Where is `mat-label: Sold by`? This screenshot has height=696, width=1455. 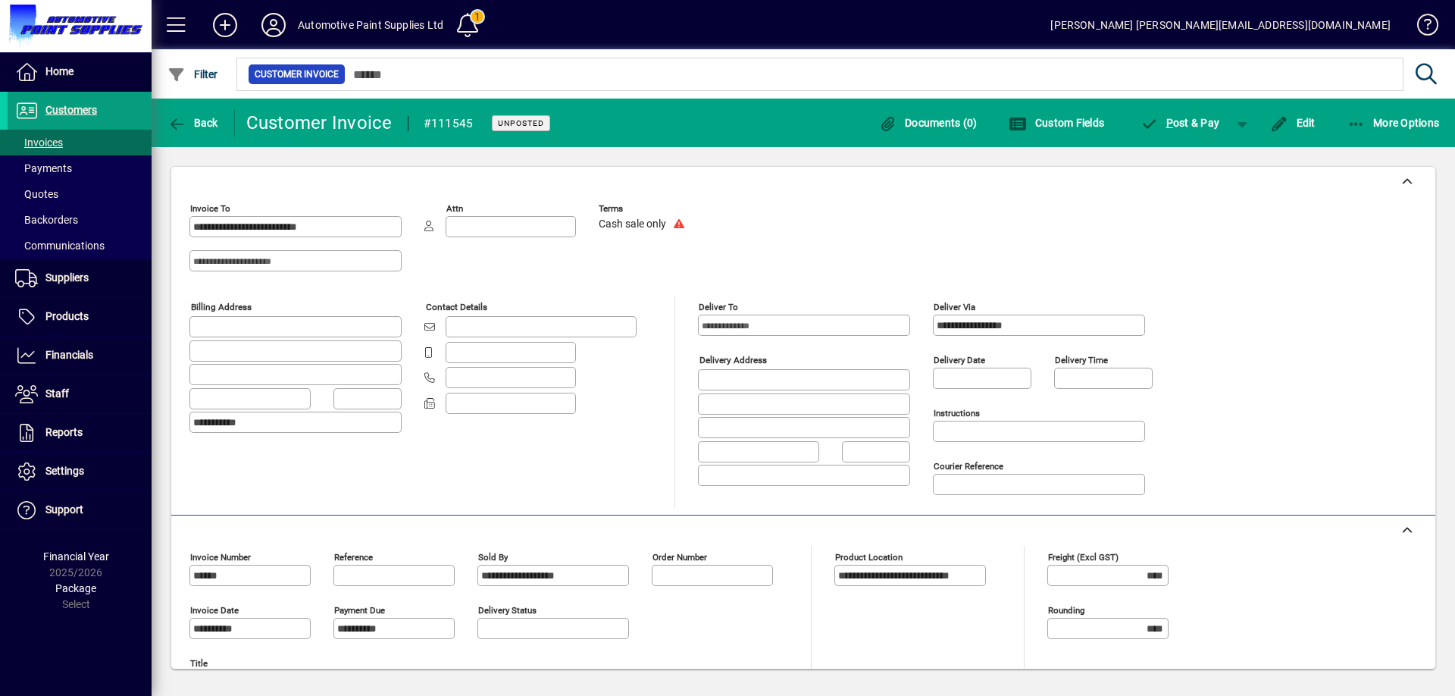
mat-label: Sold by is located at coordinates (493, 557).